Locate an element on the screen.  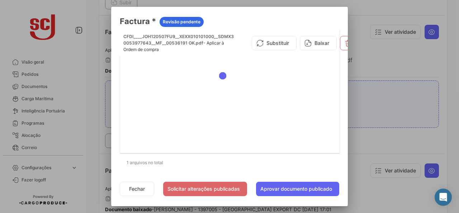
button: Aprovar documento publicado is located at coordinates (298, 189).